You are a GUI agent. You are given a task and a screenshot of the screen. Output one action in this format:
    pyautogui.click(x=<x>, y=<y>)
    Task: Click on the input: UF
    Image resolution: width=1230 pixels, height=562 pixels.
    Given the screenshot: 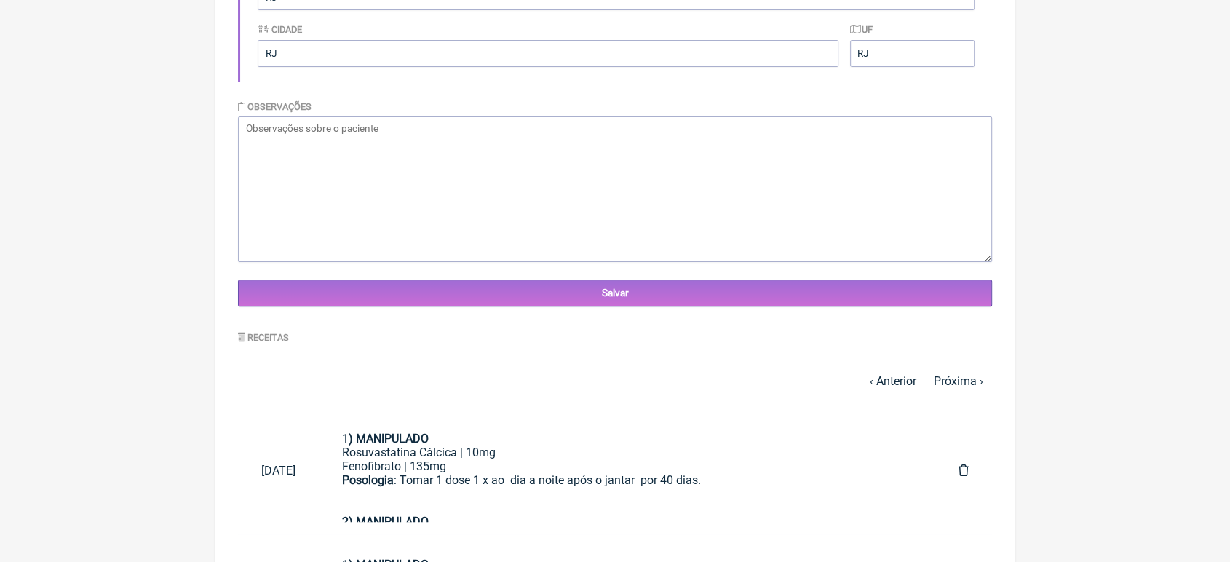 What is the action you would take?
    pyautogui.click(x=912, y=53)
    